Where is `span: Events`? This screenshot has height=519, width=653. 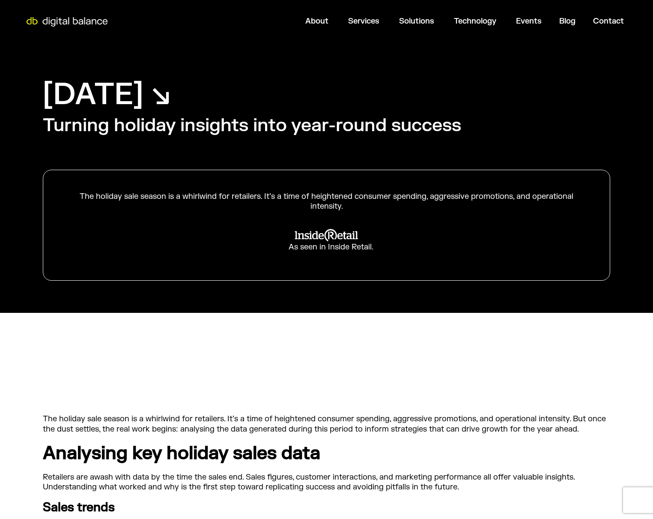
span: Events is located at coordinates (529, 21).